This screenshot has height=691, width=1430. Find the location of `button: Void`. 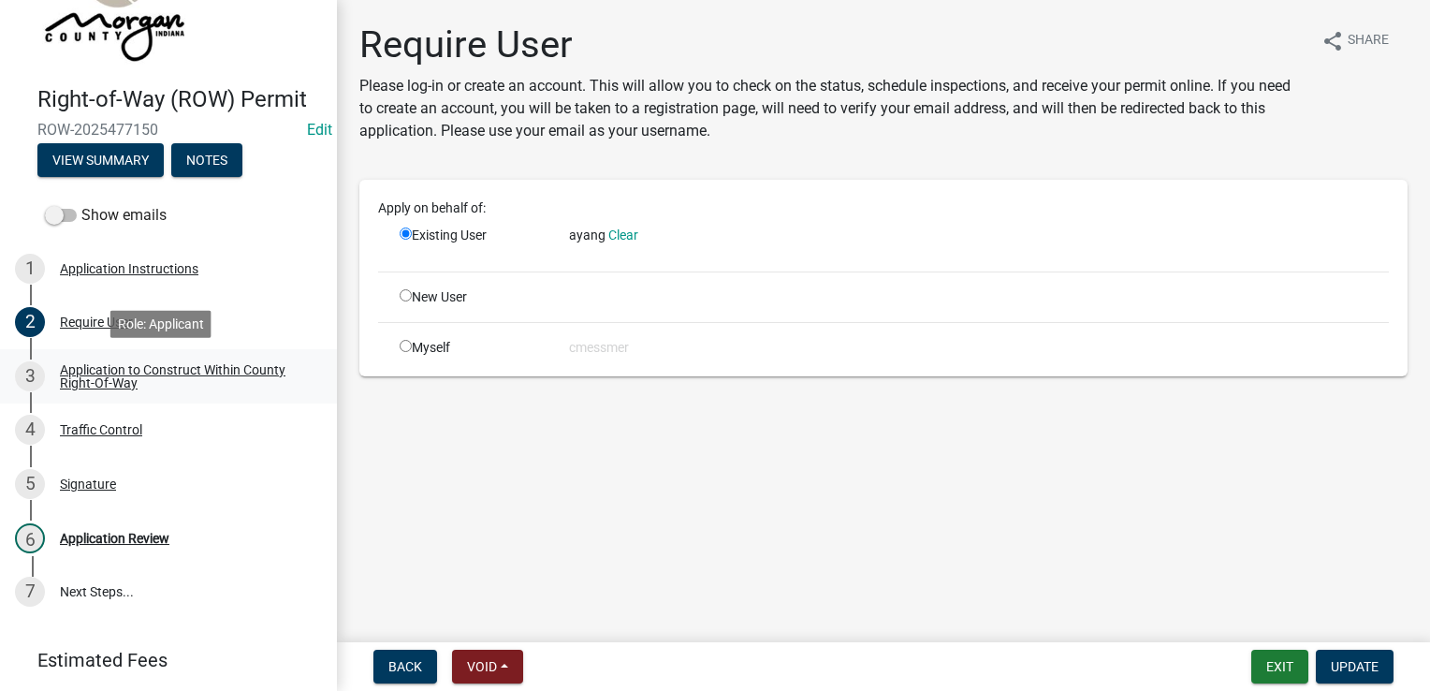

button: Void is located at coordinates (488, 666).